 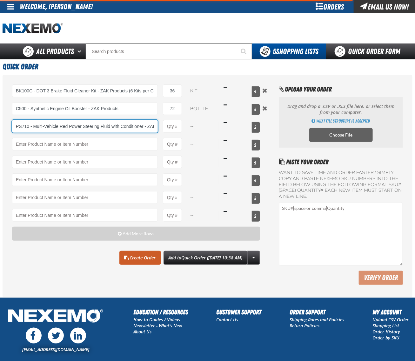 What do you see at coordinates (55, 51) in the screenshot?
I see `span: All Products` at bounding box center [55, 51].